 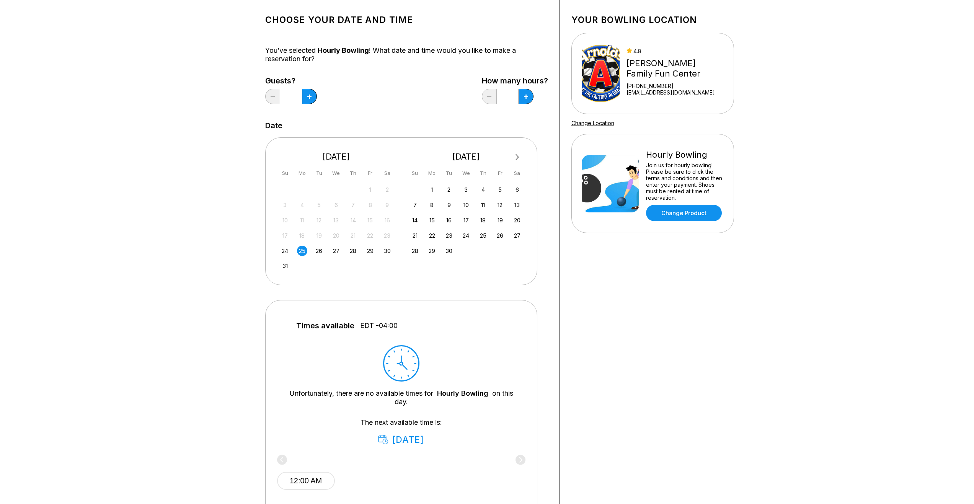 What do you see at coordinates (685, 181) in the screenshot?
I see `div: Join us for hourly bowling! Please be sure to click the terms and conditions and then enter your ...` at bounding box center [685, 181].